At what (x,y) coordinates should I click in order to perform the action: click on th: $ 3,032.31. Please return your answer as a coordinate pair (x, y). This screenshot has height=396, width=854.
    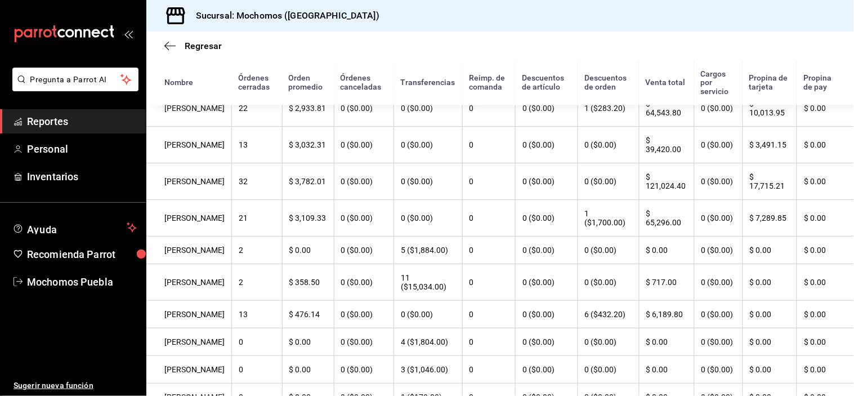
    Looking at the image, I should click on (308, 145).